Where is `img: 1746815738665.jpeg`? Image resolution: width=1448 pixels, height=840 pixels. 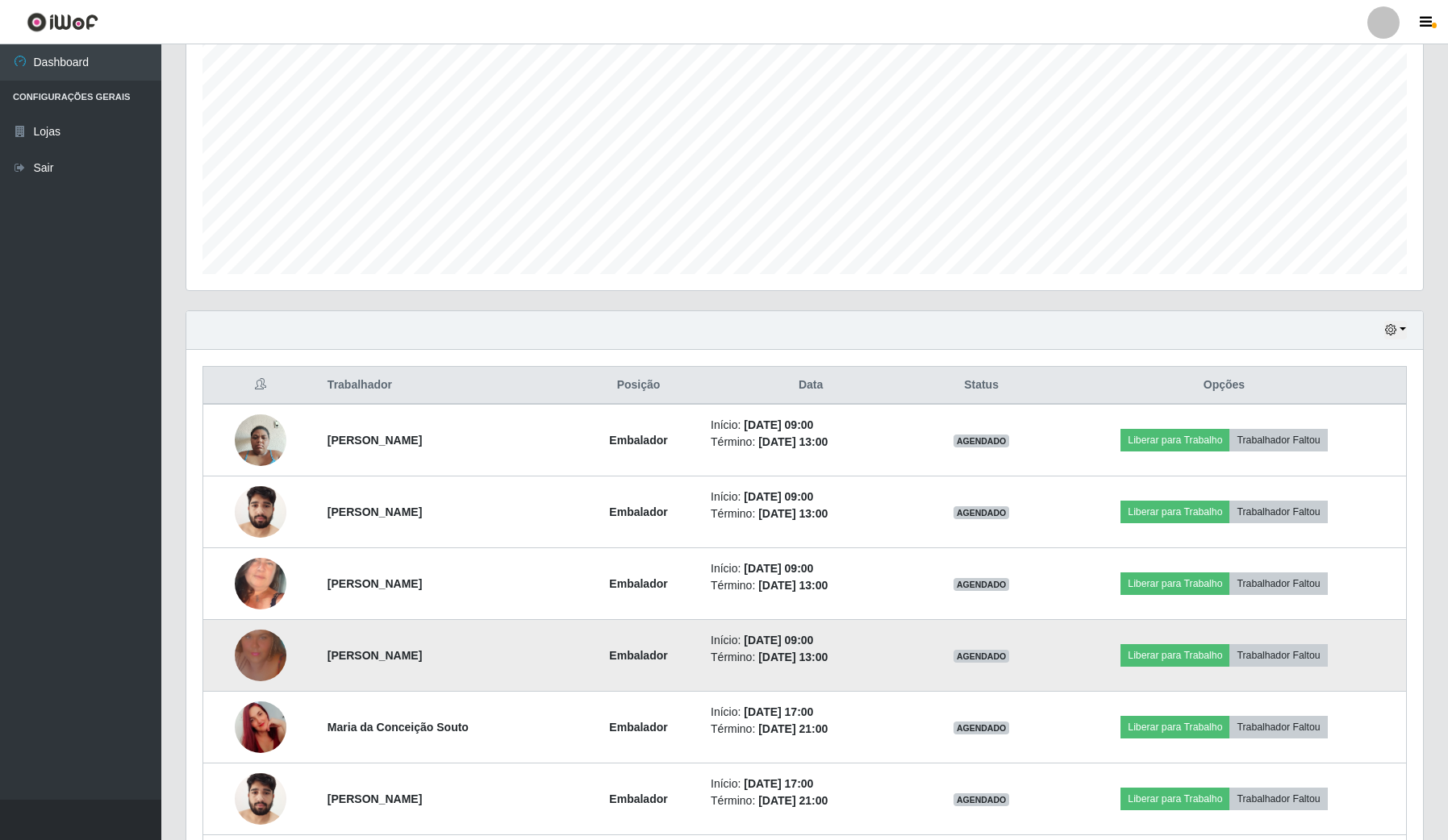
img: 1746815738665.jpeg is located at coordinates (261, 727).